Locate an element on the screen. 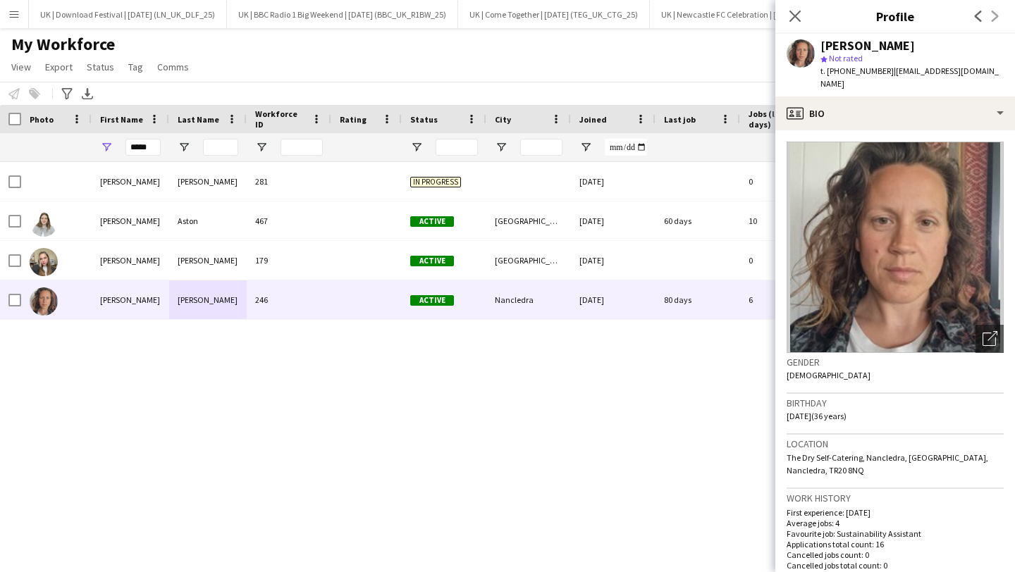 This screenshot has height=572, width=1015. span: Last job is located at coordinates (680, 119).